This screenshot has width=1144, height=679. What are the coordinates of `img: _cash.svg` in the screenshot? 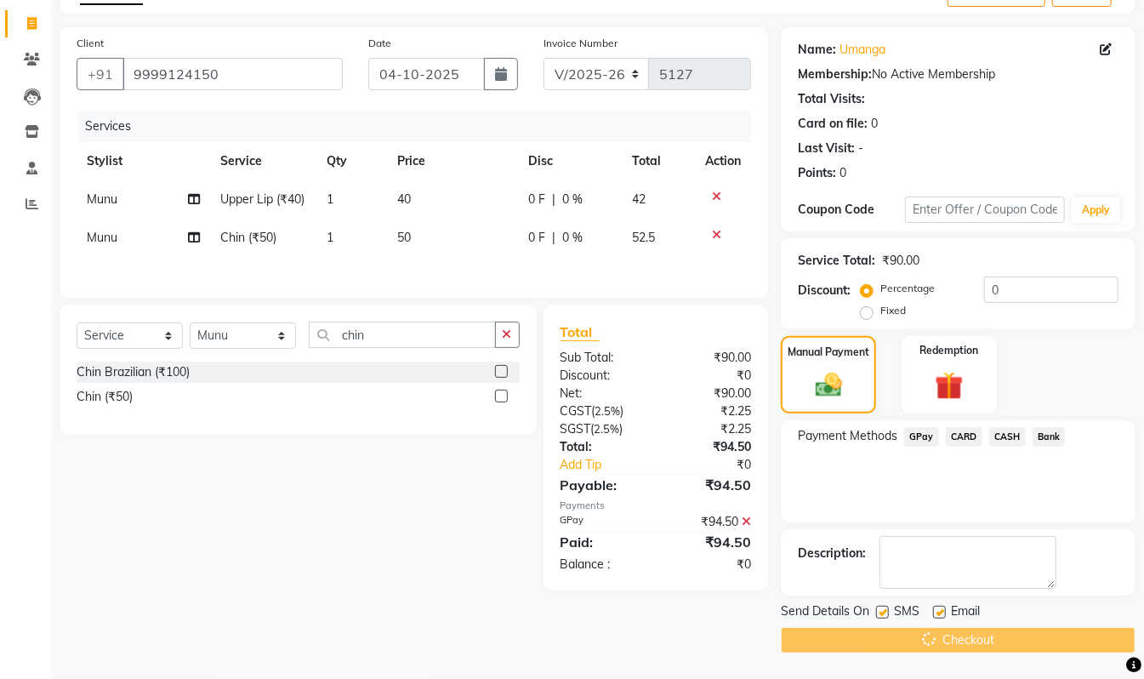 It's located at (829, 385).